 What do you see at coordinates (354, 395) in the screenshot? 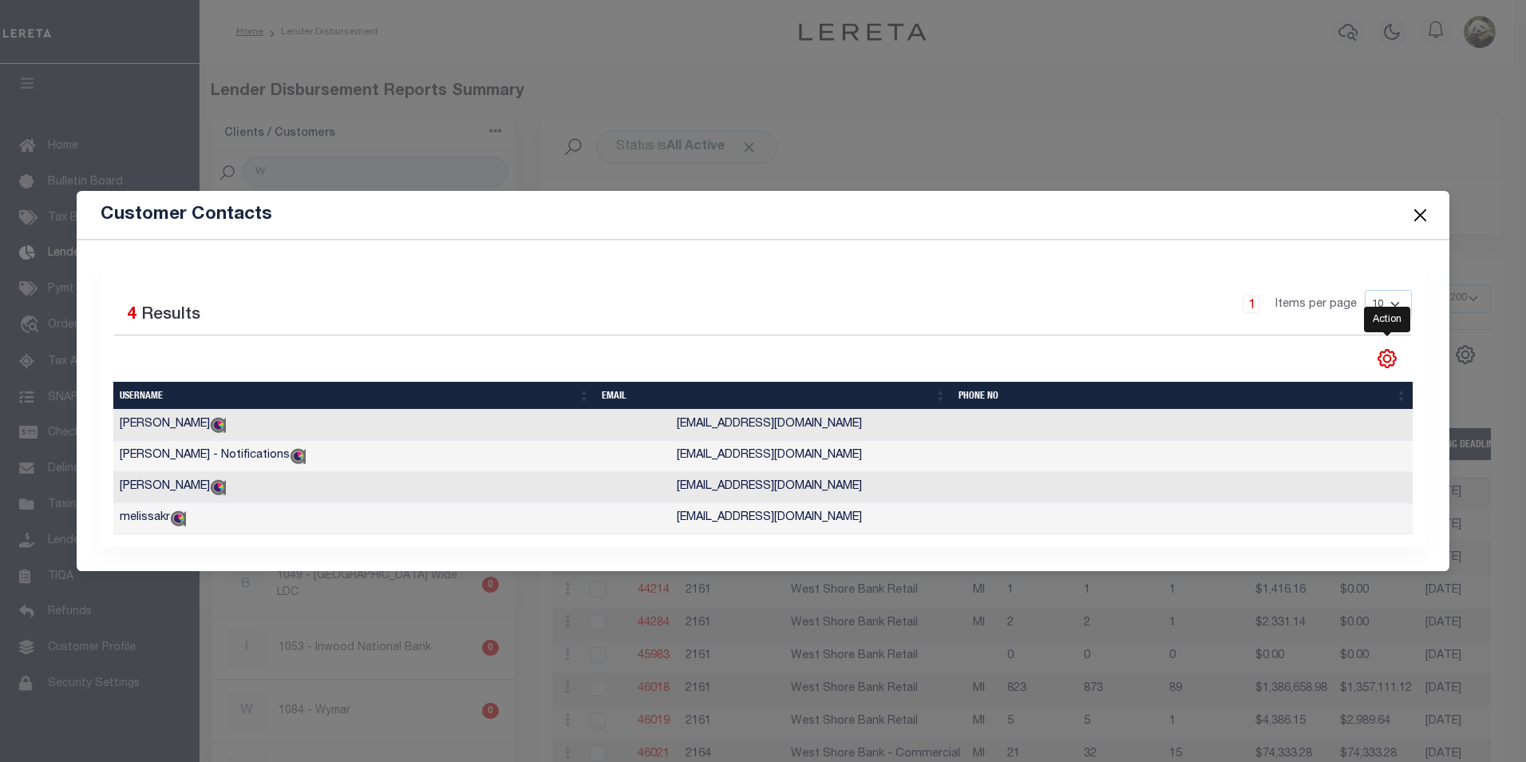
I see `th: Username: activate to sort column ascending` at bounding box center [354, 395].